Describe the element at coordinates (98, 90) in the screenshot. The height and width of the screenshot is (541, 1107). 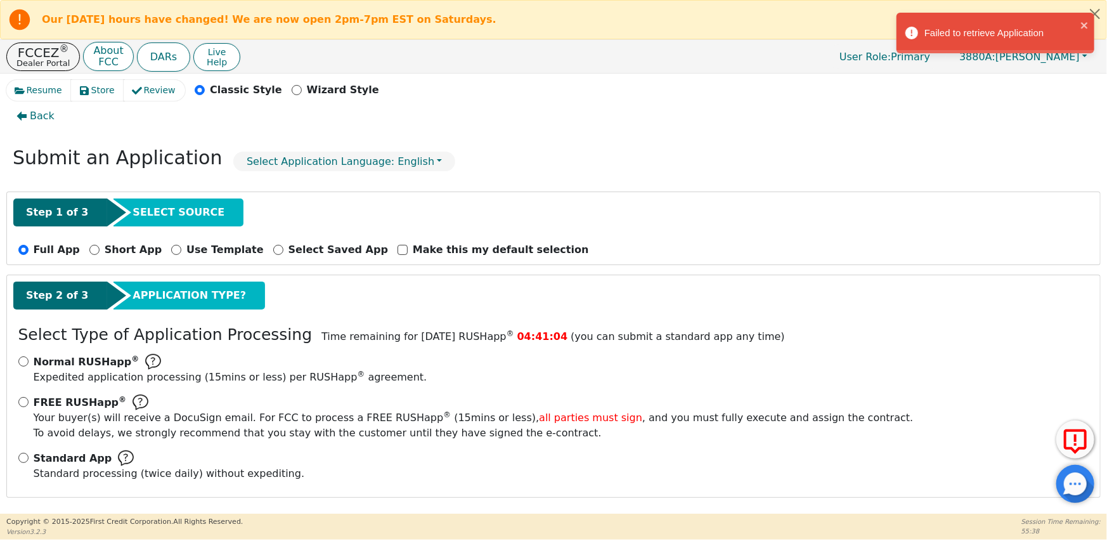
I see `button: Store` at that location.